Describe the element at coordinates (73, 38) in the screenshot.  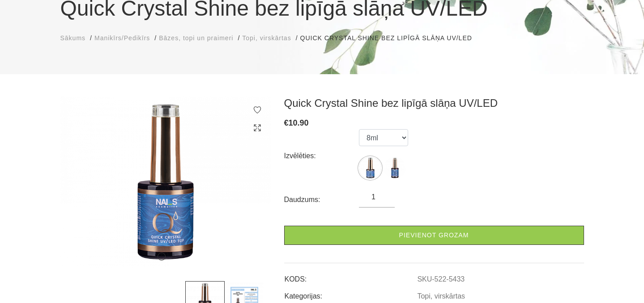
I see `span: Sākums` at that location.